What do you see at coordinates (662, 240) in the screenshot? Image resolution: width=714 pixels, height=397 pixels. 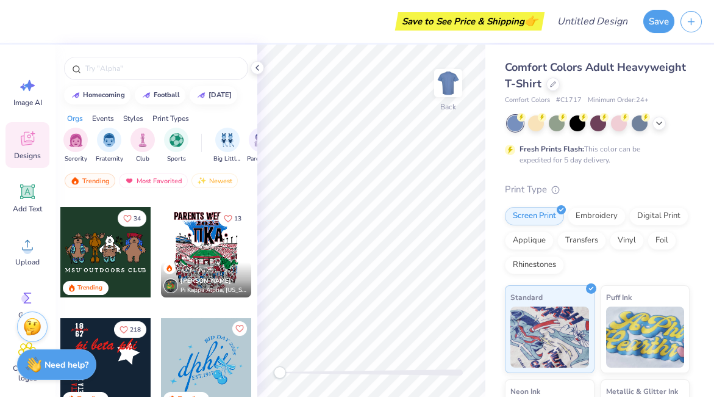 I see `div: Foil` at bounding box center [662, 240].